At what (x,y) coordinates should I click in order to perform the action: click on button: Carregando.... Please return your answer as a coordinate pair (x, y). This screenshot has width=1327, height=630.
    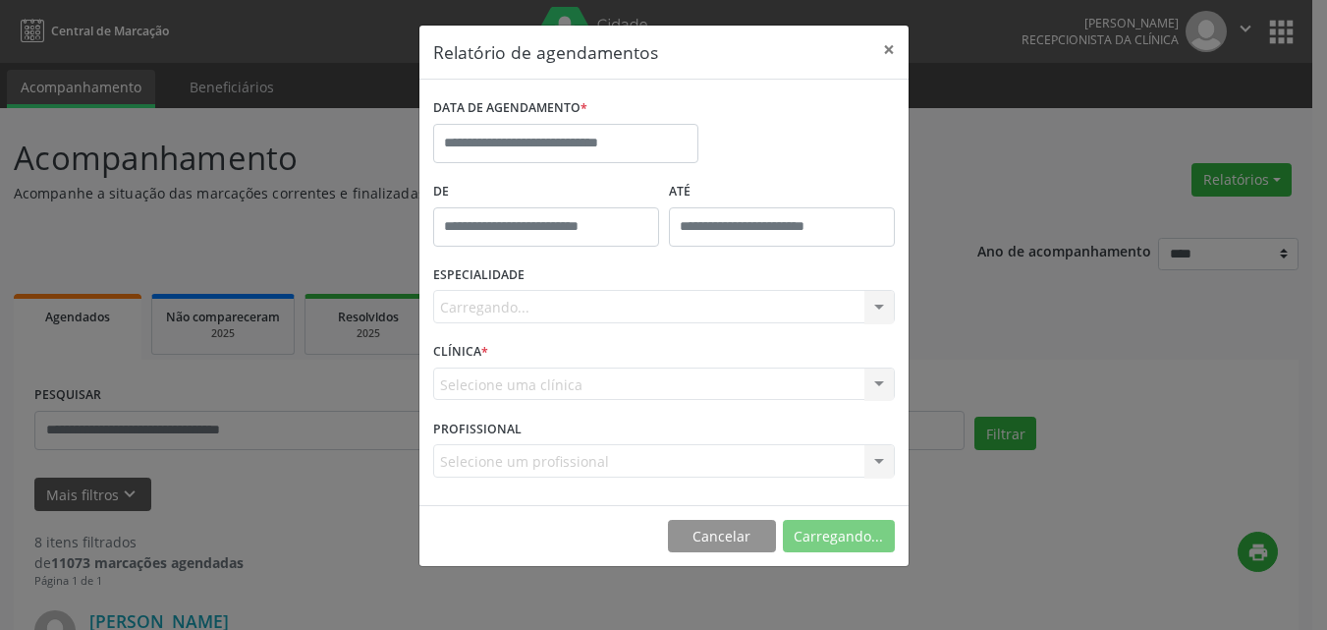
    Looking at the image, I should click on (839, 536).